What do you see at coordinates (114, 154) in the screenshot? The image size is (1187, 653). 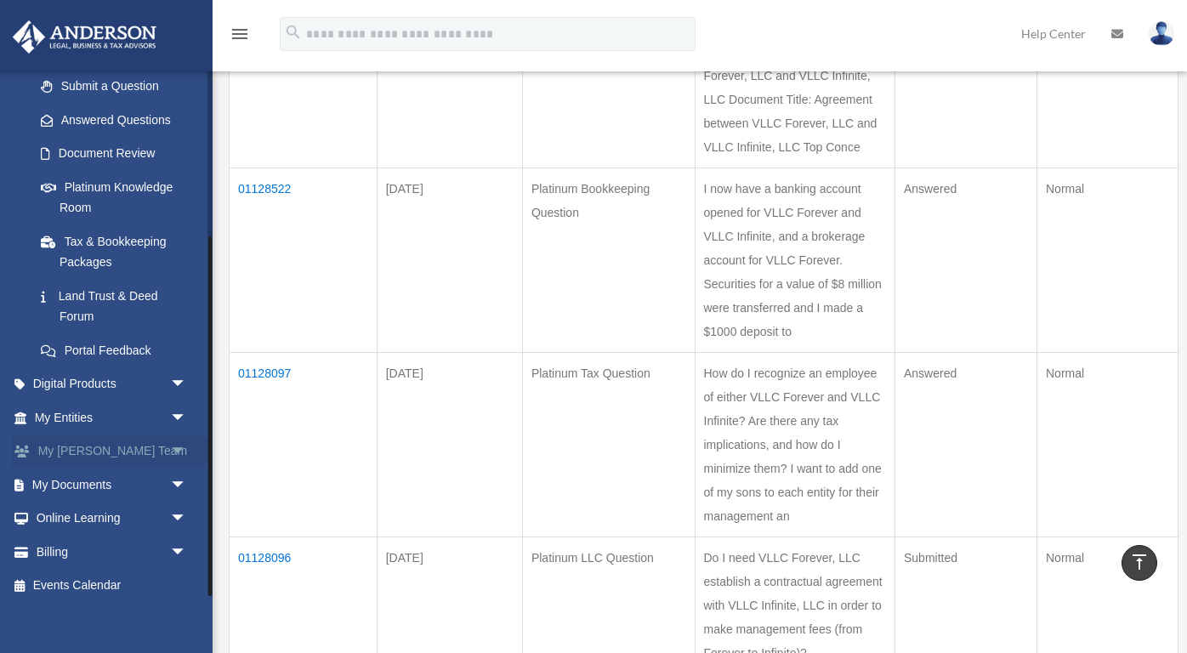 I see `a: Document Review` at bounding box center [114, 154].